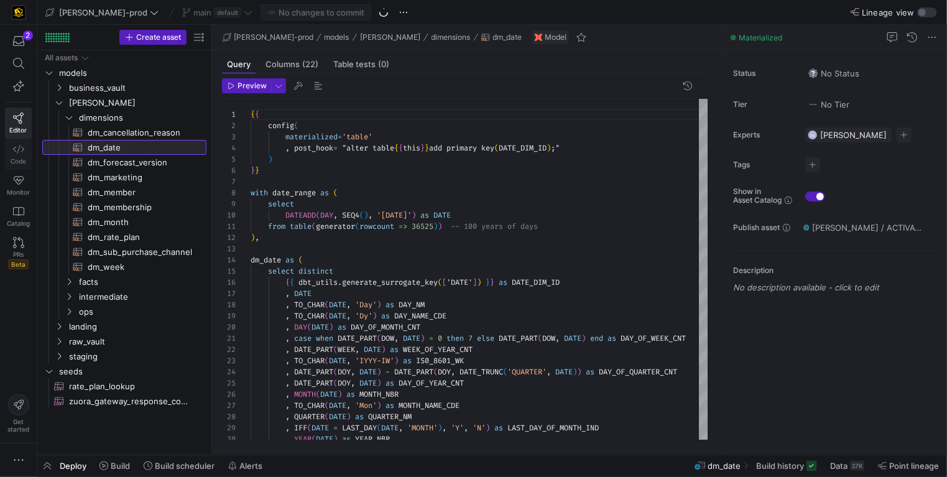 The image size is (947, 477). I want to click on a: https://storage.googleapis.com/y42-prod-data-exchange/images/uAsz27BndGEK0hZWDFeOjoxA7jCwgK9jE472..., so click(18, 12).